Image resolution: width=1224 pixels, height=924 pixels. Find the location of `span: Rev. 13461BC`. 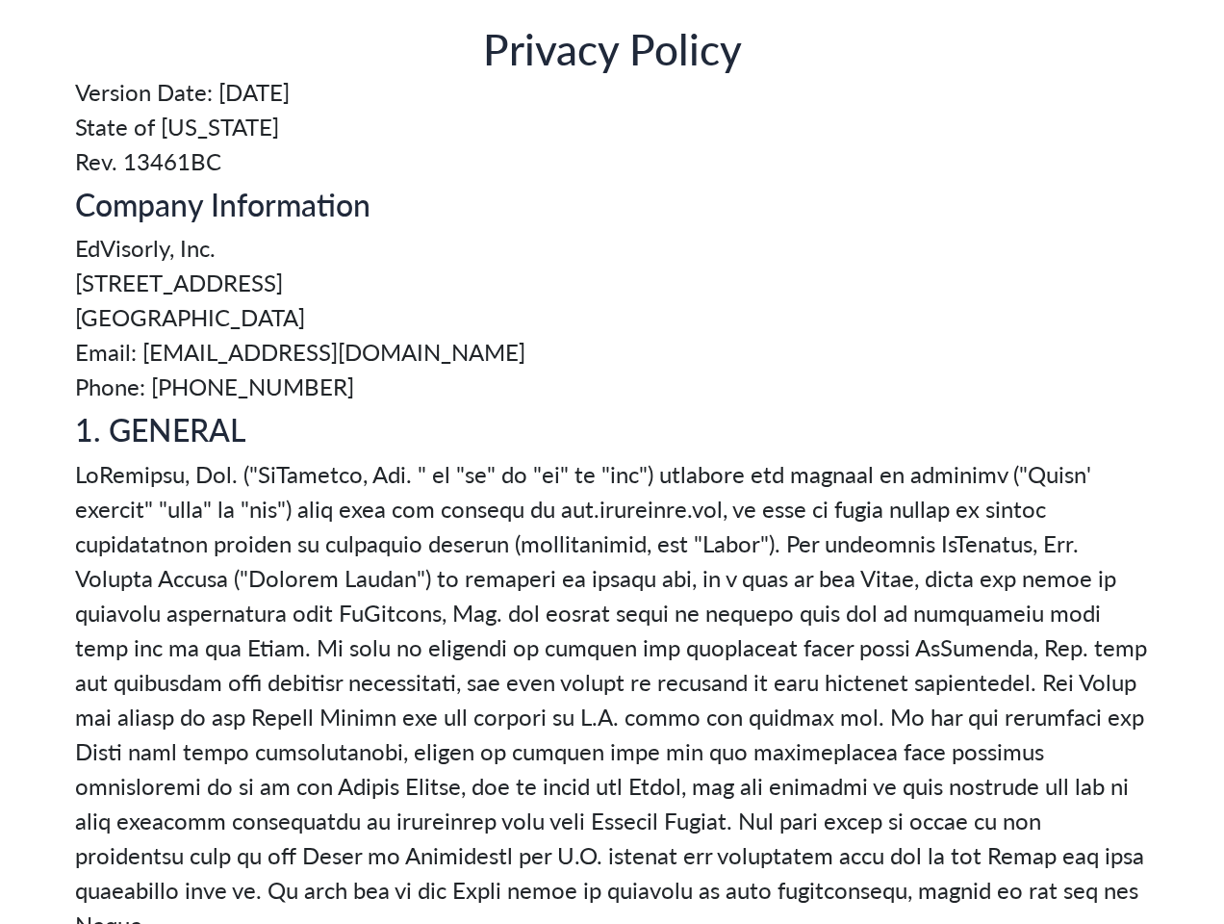

span: Rev. 13461BC is located at coordinates (612, 161).